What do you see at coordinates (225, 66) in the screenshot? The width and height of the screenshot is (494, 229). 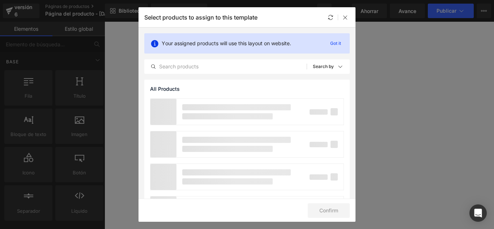 I see `input: Search products` at bounding box center [225, 66].